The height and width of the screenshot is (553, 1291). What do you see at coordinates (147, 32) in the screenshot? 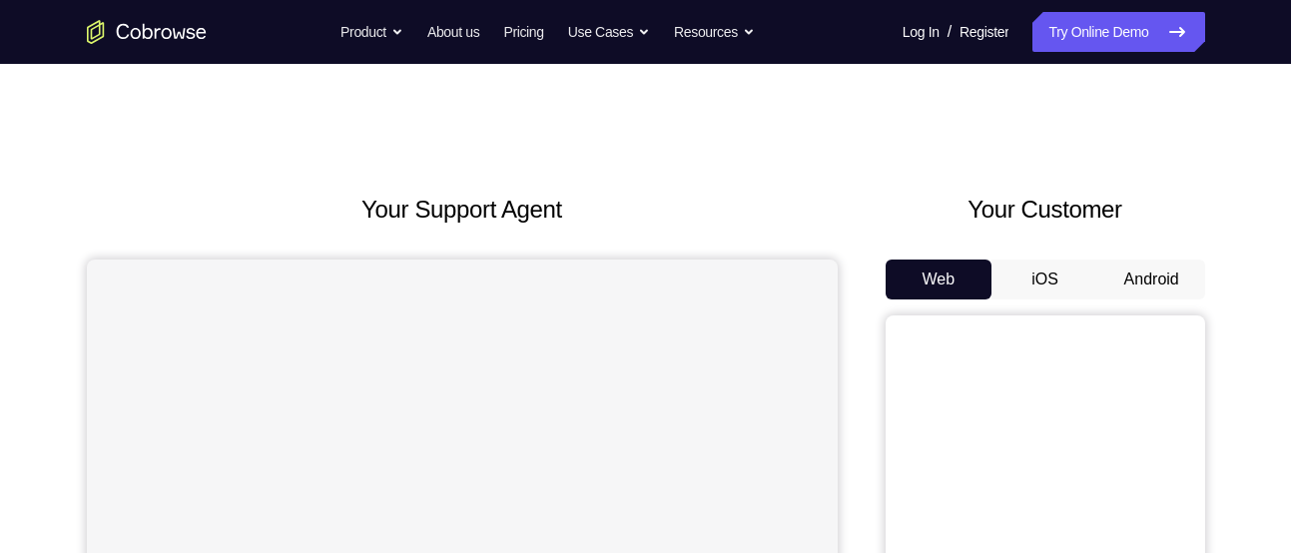
I see `a: Go to the home page` at bounding box center [147, 32].